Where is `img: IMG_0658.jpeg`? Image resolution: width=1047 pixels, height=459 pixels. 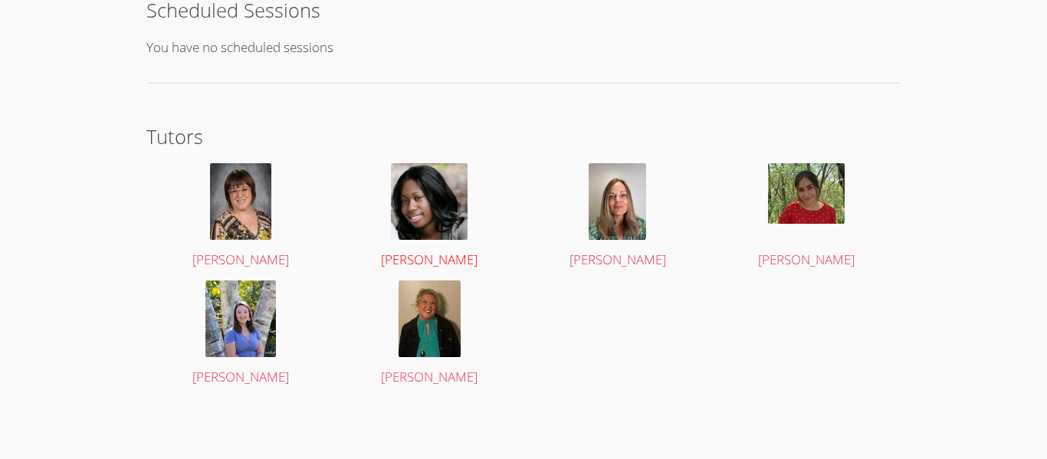
img: IMG_0658.jpeg is located at coordinates (617, 202).